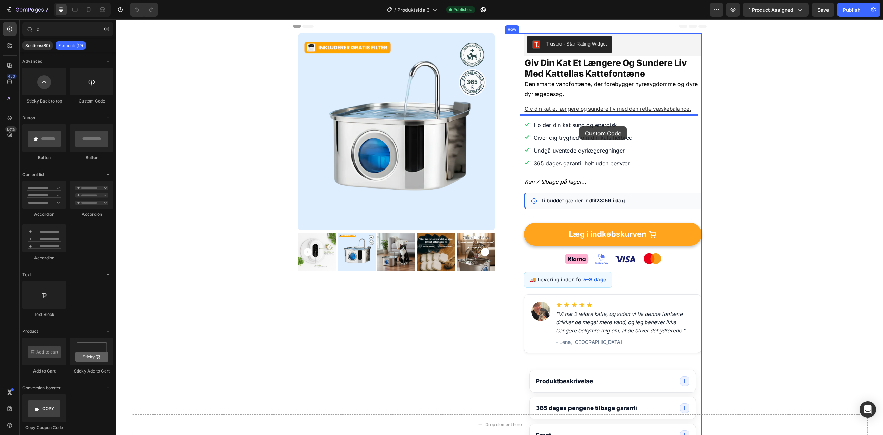 The width and height of the screenshot is (883, 435). Describe the element at coordinates (38, 46) in the screenshot. I see `p: Sections(30)` at that location.